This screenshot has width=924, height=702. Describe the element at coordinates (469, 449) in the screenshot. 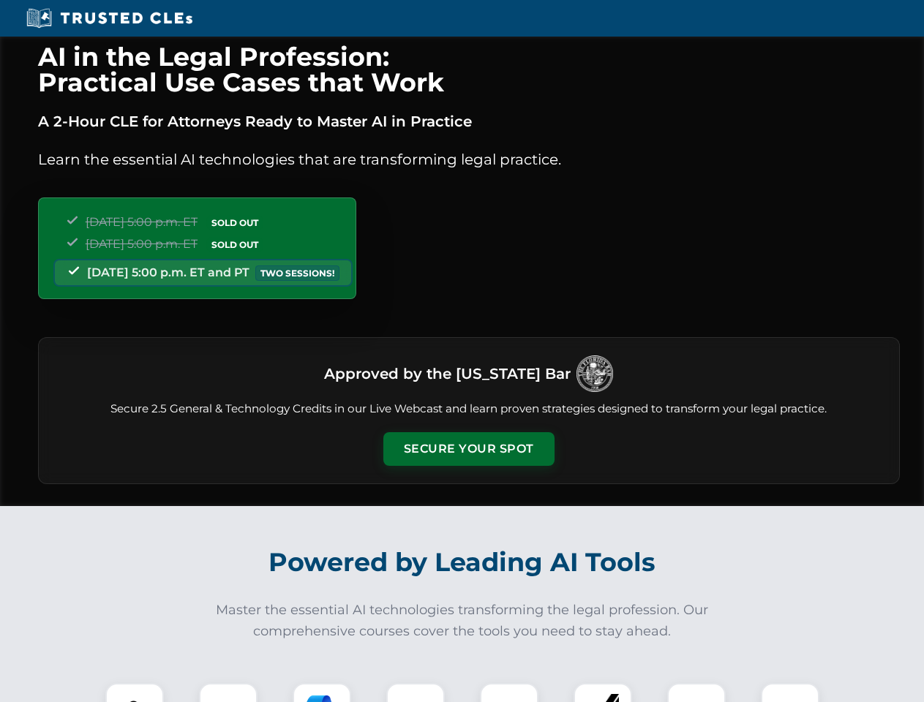

I see `button: Secure Your Spot` at that location.